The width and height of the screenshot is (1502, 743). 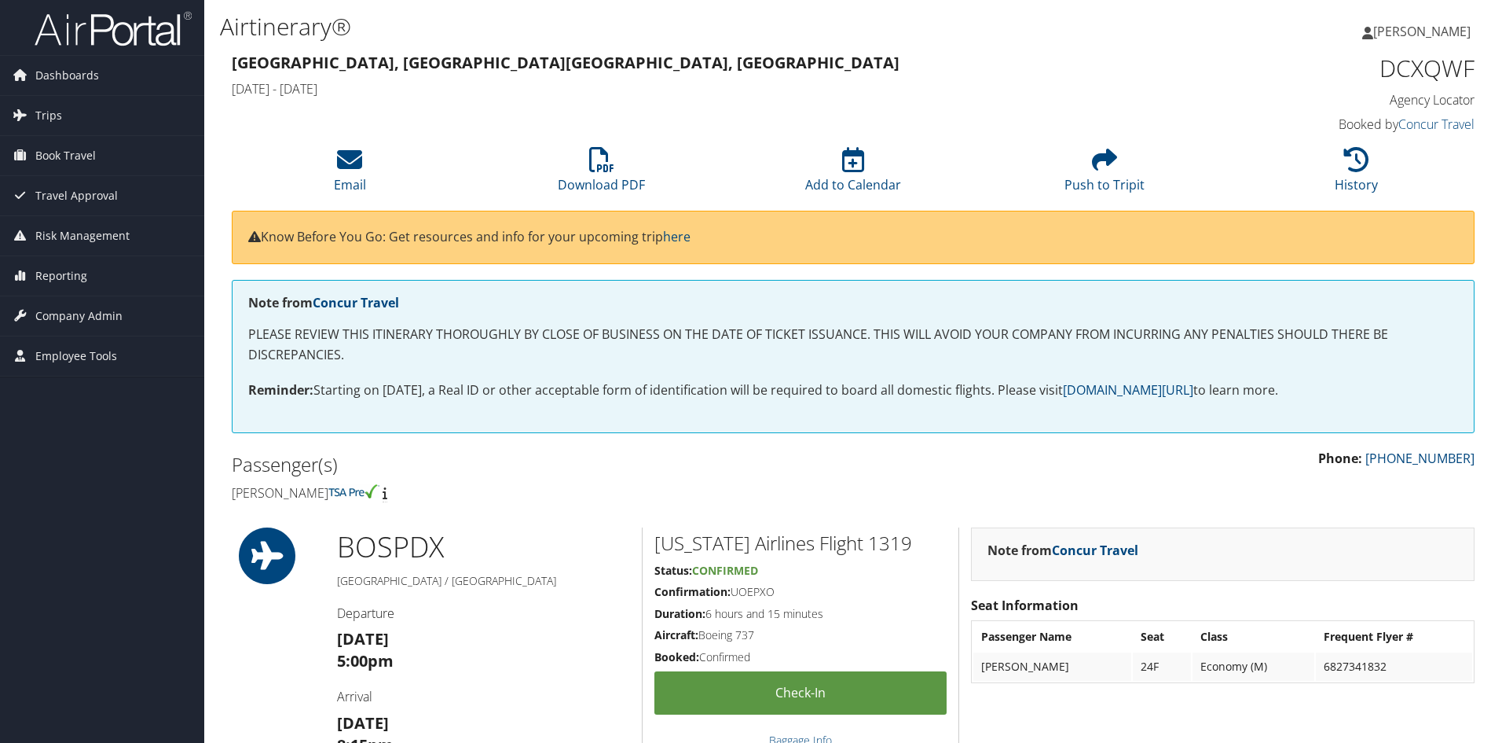 What do you see at coordinates (483, 696) in the screenshot?
I see `h4: Arrival` at bounding box center [483, 696].